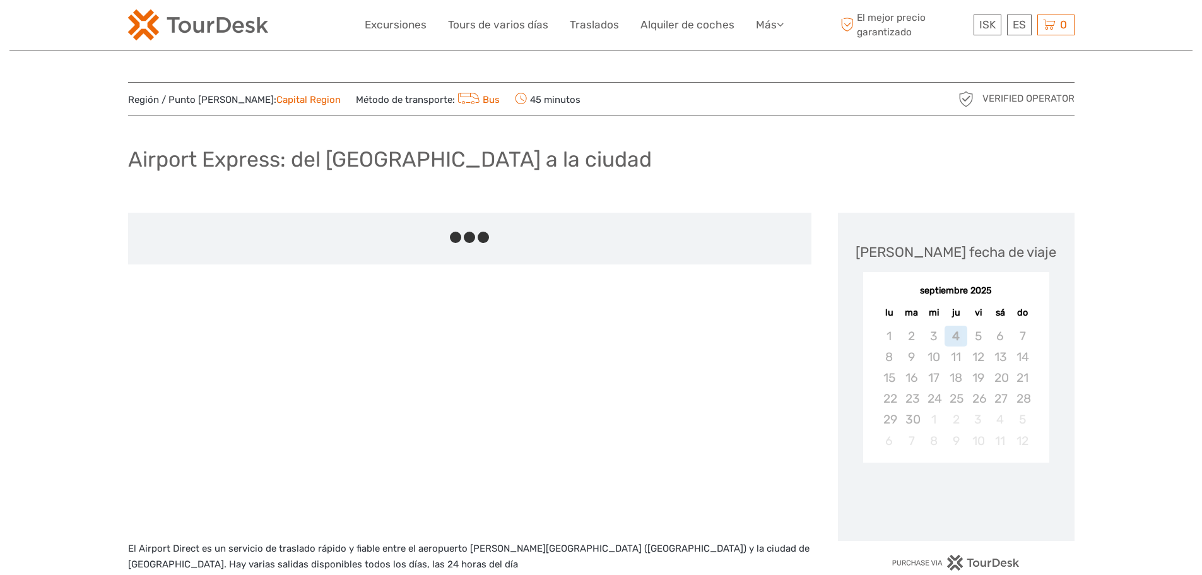 Image resolution: width=1202 pixels, height=575 pixels. What do you see at coordinates (395, 25) in the screenshot?
I see `a: Excursiones` at bounding box center [395, 25].